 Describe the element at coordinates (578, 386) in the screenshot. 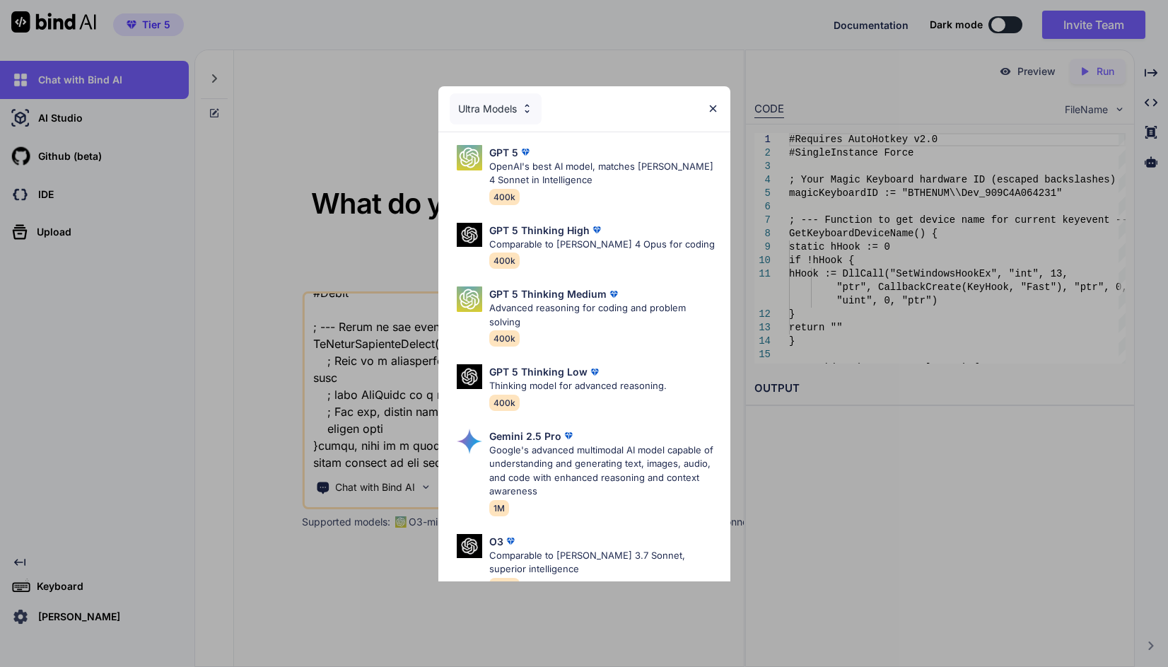

I see `p: Thinking model for advanced reasoning.` at that location.